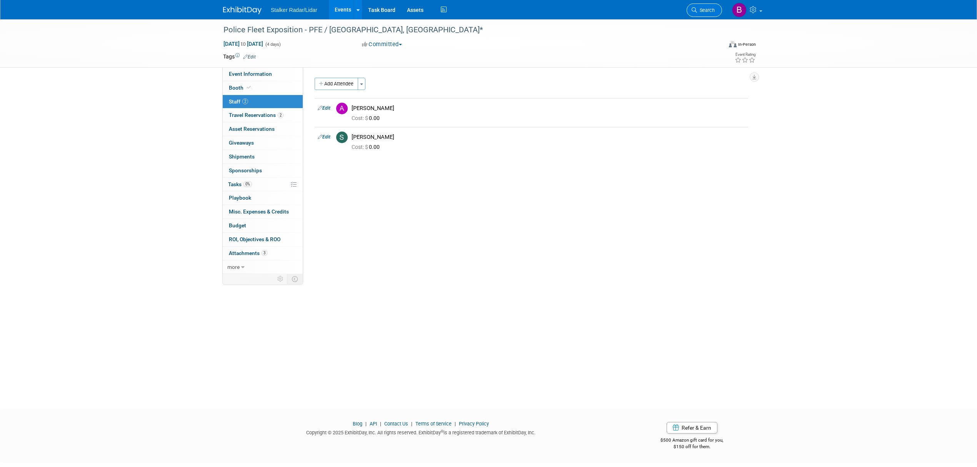 Image resolution: width=977 pixels, height=467 pixels. Describe the element at coordinates (252, 129) in the screenshot. I see `span: Asset Reservations` at that location.